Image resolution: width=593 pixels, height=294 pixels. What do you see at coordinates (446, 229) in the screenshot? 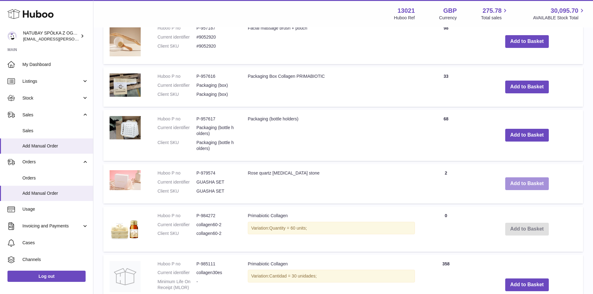
I see `td: 0` at bounding box center [446, 229].